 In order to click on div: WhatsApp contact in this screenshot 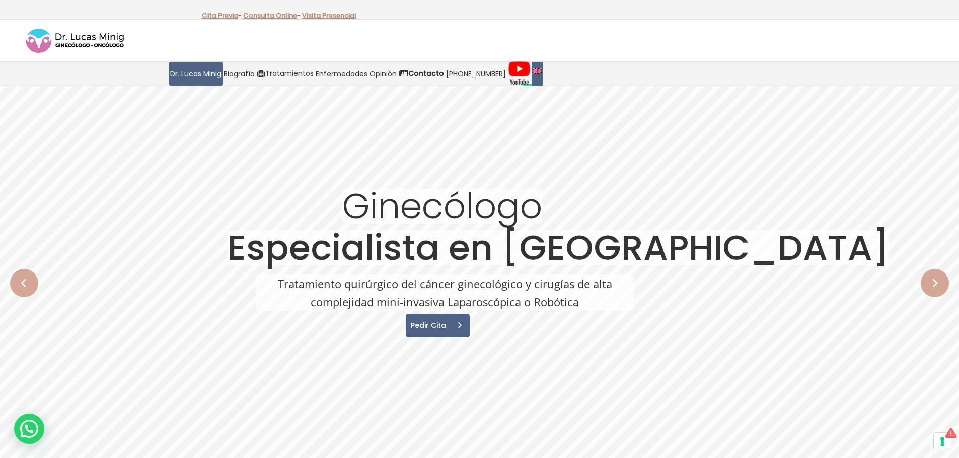, I will do `click(29, 429)`.